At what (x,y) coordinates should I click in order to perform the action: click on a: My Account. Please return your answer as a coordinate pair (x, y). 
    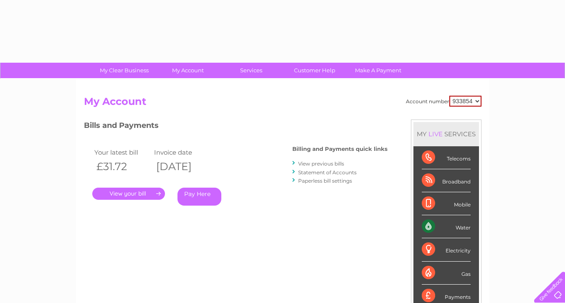
    Looking at the image, I should click on (187, 70).